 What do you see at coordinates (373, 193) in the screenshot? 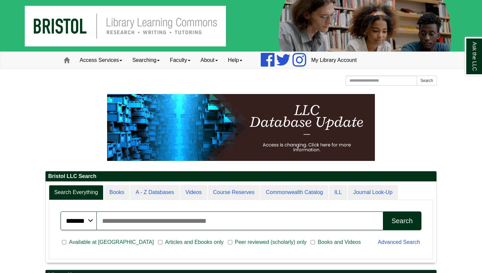
I see `a: Journal Look-Up` at bounding box center [373, 193].